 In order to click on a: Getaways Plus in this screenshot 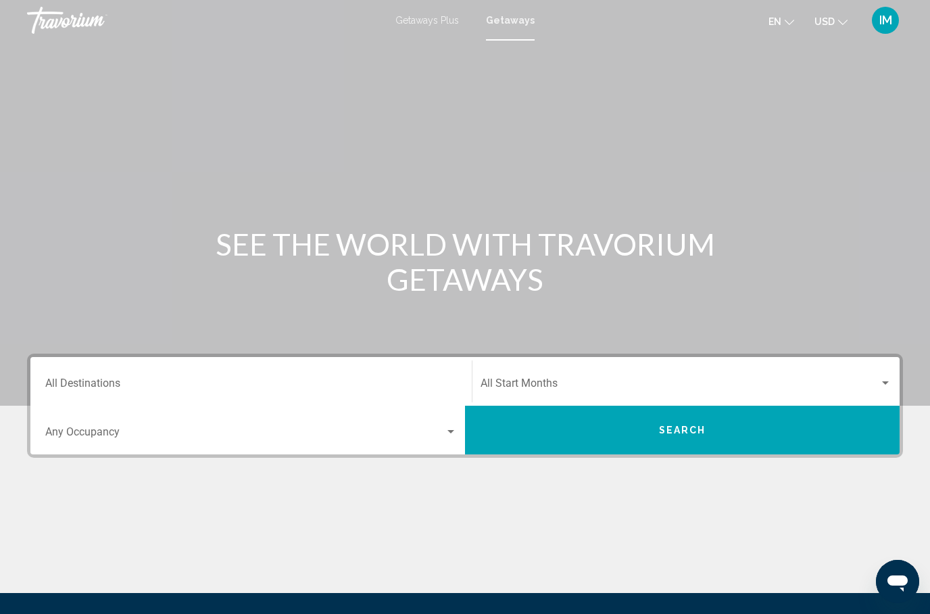, I will do `click(427, 20)`.